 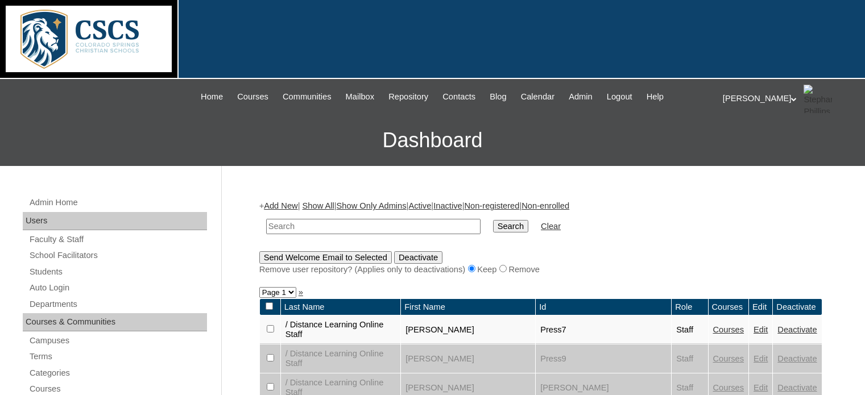 What do you see at coordinates (603, 307) in the screenshot?
I see `td: Id` at bounding box center [603, 307].